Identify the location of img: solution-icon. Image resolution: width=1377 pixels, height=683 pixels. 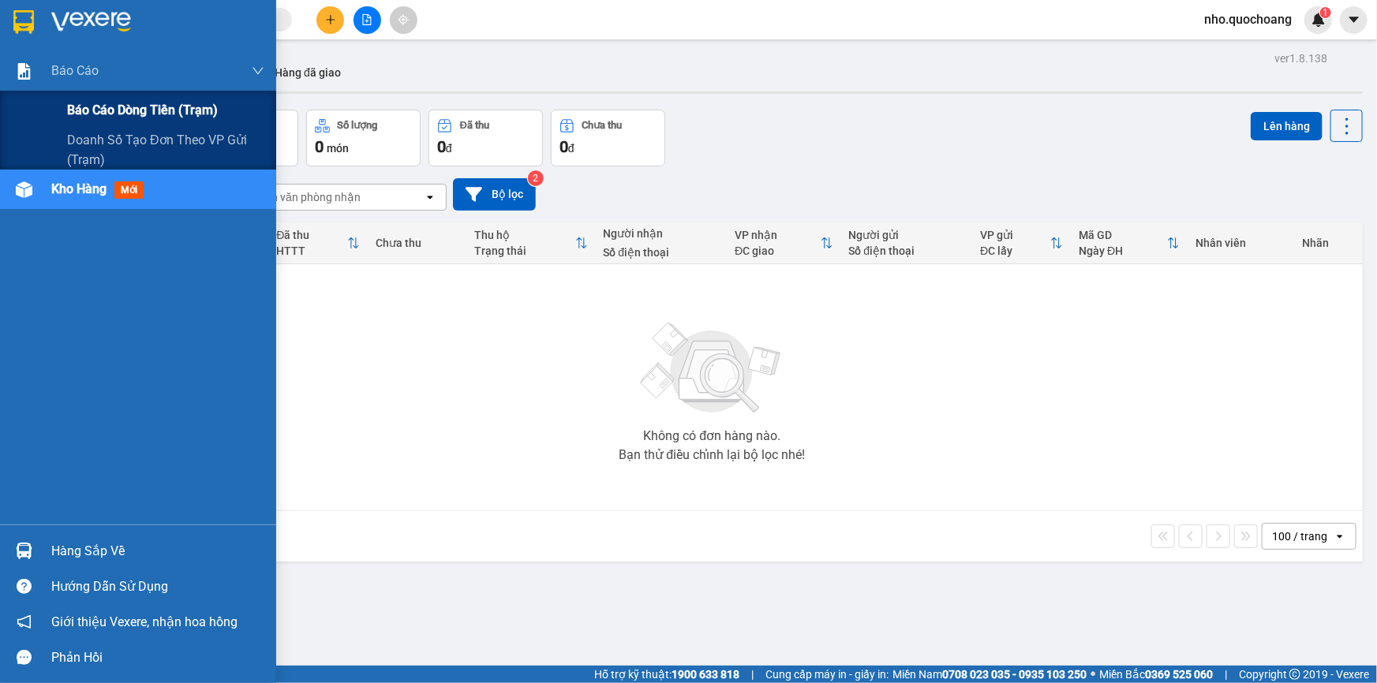
(24, 71).